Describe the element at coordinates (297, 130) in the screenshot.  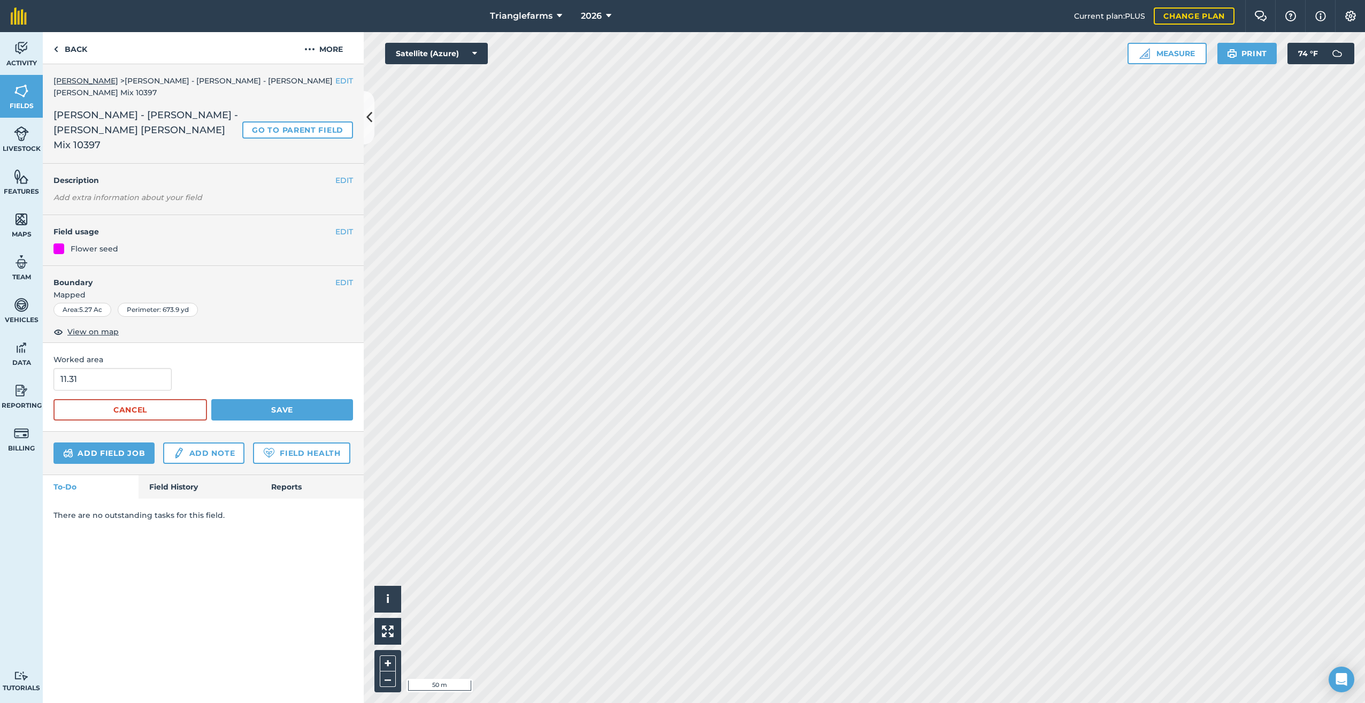
I see `a: Go to parent field` at that location.